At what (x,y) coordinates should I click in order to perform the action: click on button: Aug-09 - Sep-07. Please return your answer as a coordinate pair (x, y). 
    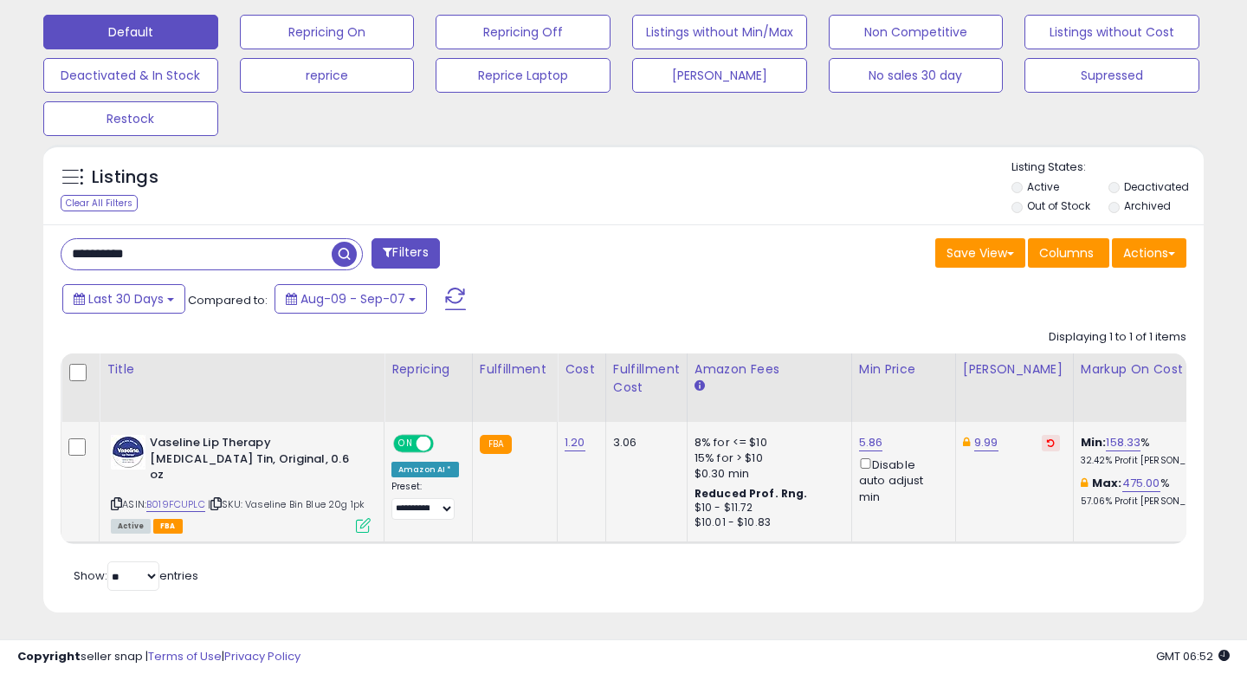
    Looking at the image, I should click on (351, 299).